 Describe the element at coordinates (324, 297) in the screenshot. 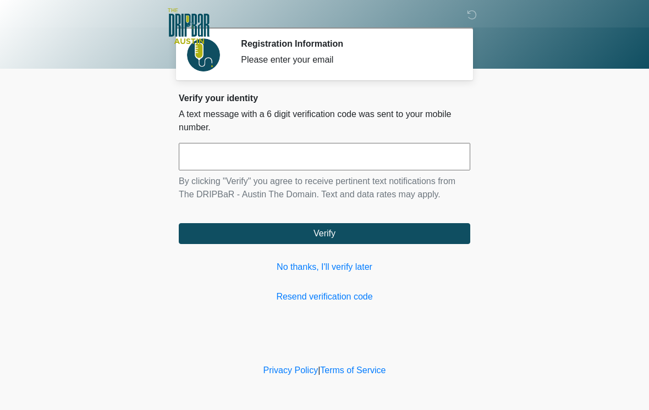

I see `a: Resend verification code` at that location.